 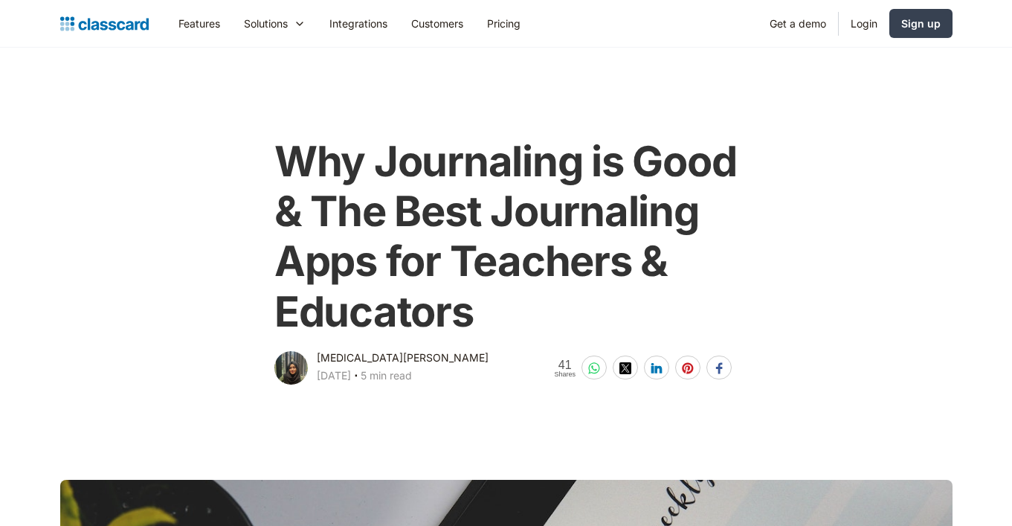 I want to click on div: Sign up, so click(x=921, y=23).